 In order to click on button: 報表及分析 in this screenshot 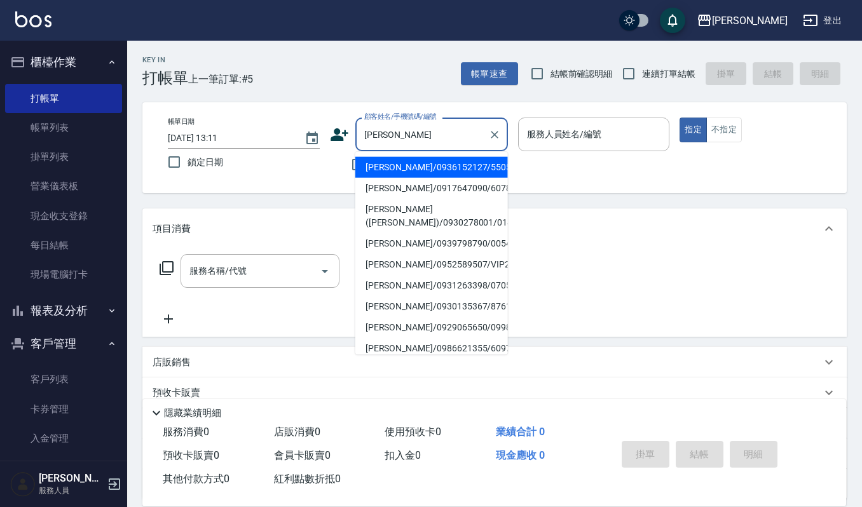, I will do `click(64, 311)`.